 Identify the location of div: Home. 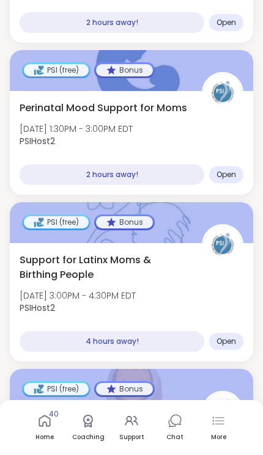
(45, 437).